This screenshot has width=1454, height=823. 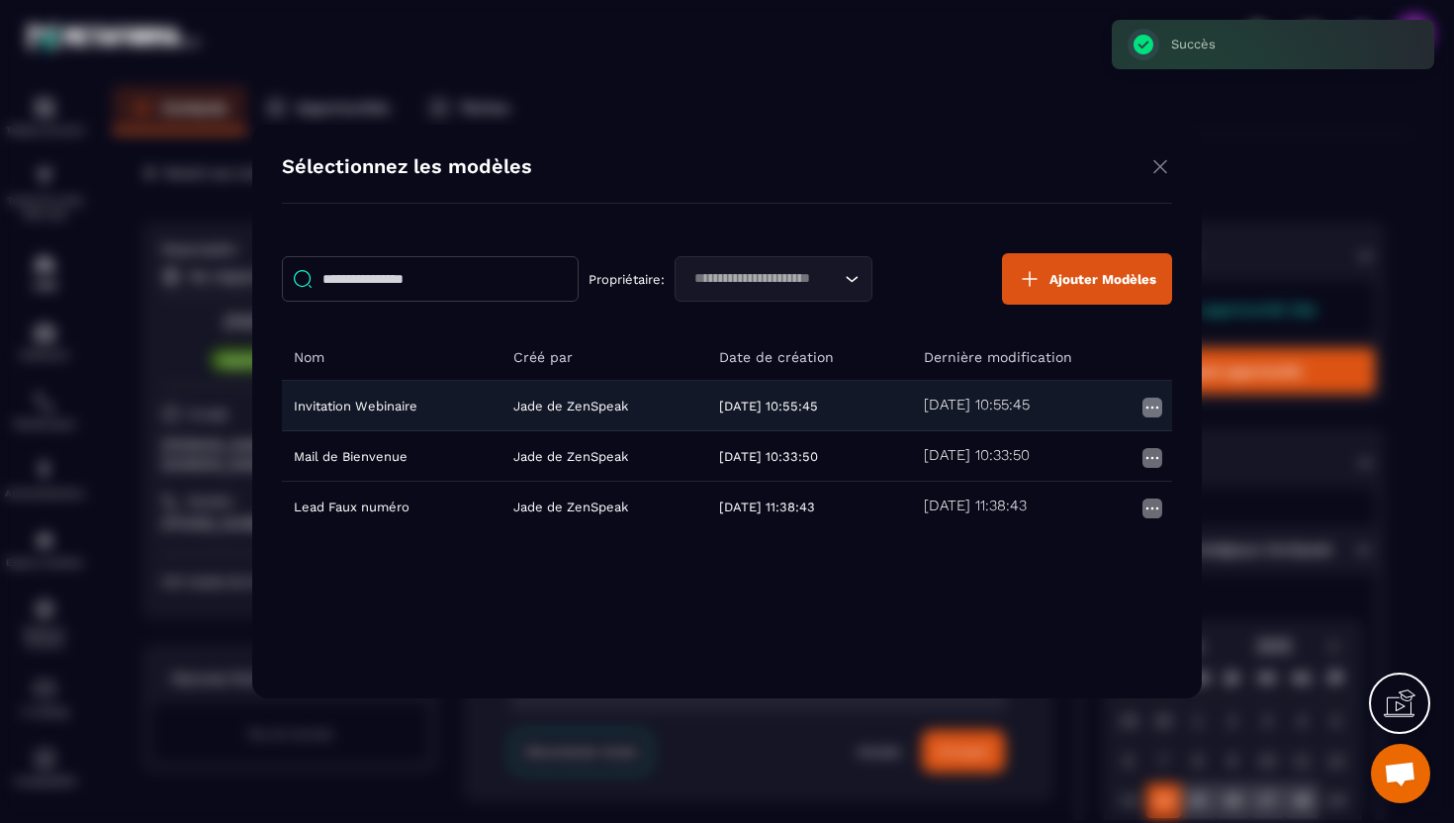 What do you see at coordinates (1160, 166) in the screenshot?
I see `img: close` at bounding box center [1160, 166].